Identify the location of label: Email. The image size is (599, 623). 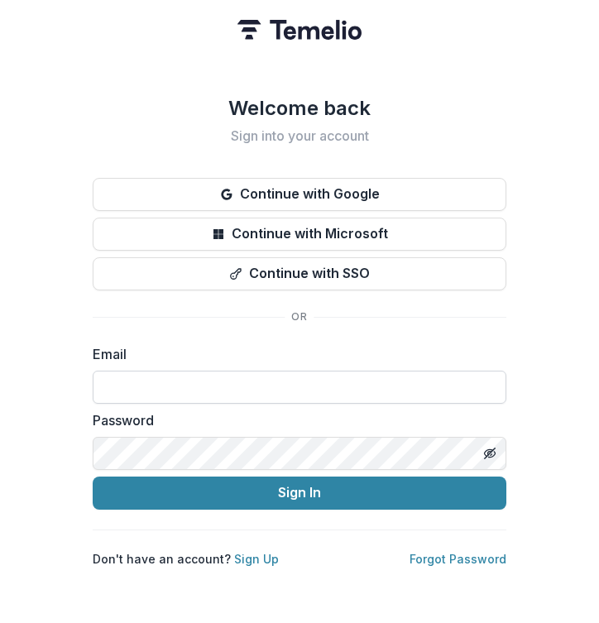
(294, 354).